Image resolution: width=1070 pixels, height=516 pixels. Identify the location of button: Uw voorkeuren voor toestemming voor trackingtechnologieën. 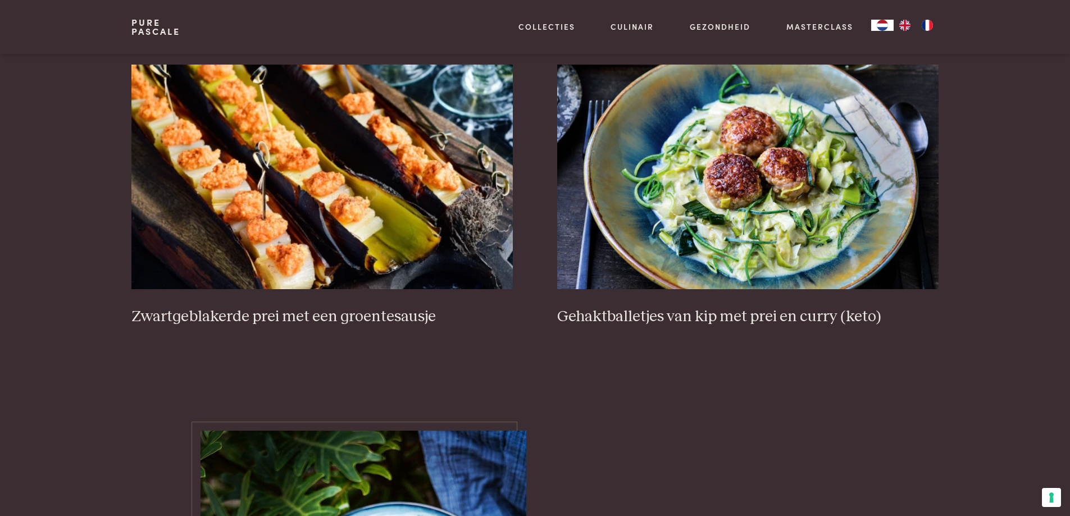
(1052, 498).